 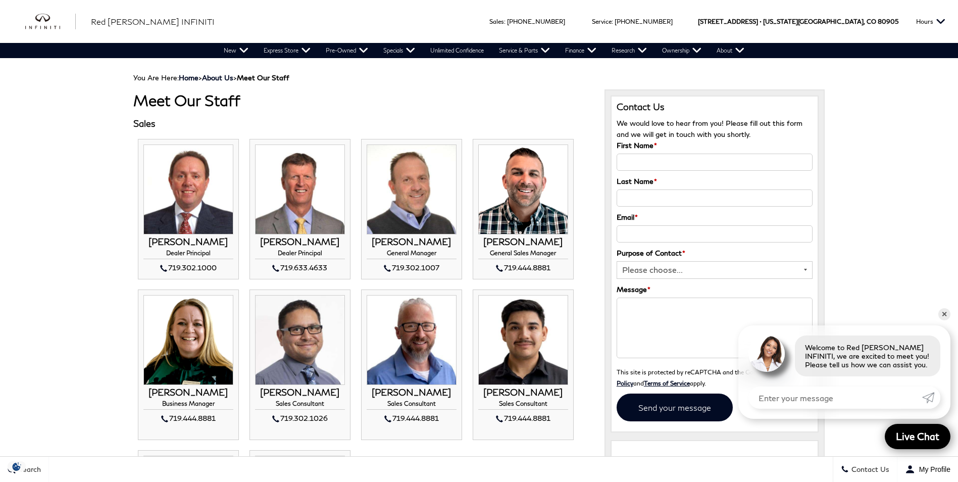 What do you see at coordinates (932, 398) in the screenshot?
I see `a: Submit` at bounding box center [932, 398].